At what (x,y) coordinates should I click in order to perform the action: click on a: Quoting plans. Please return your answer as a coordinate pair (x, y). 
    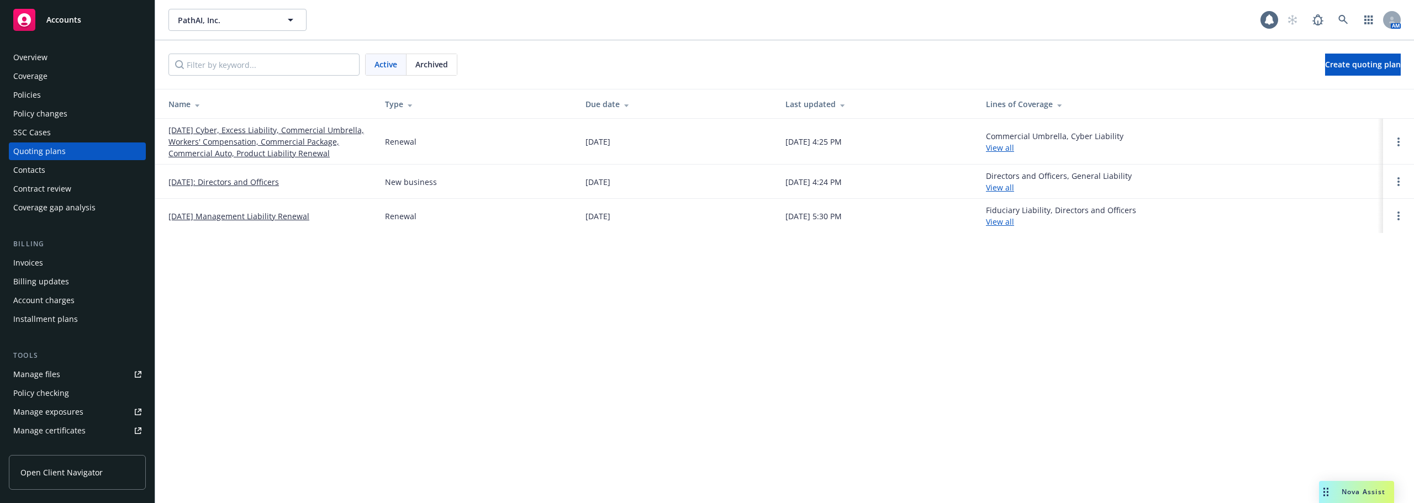
    Looking at the image, I should click on (77, 151).